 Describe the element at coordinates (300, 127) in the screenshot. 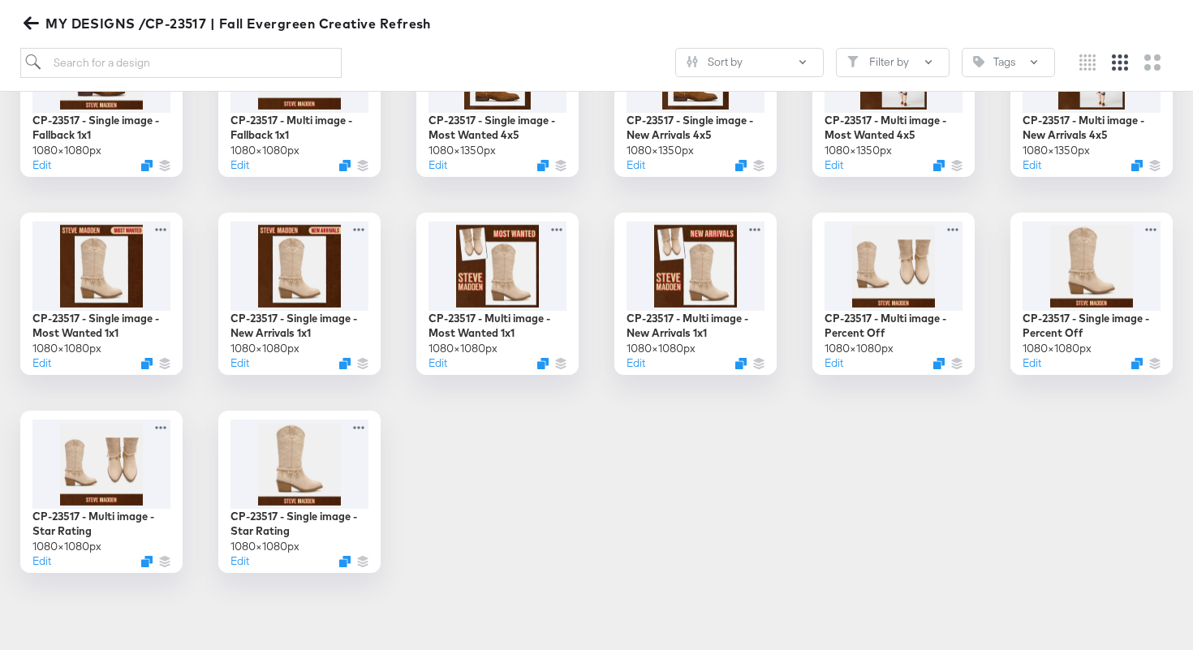

I see `div: CP-23517 - Multi image - Fallback 1x1` at that location.